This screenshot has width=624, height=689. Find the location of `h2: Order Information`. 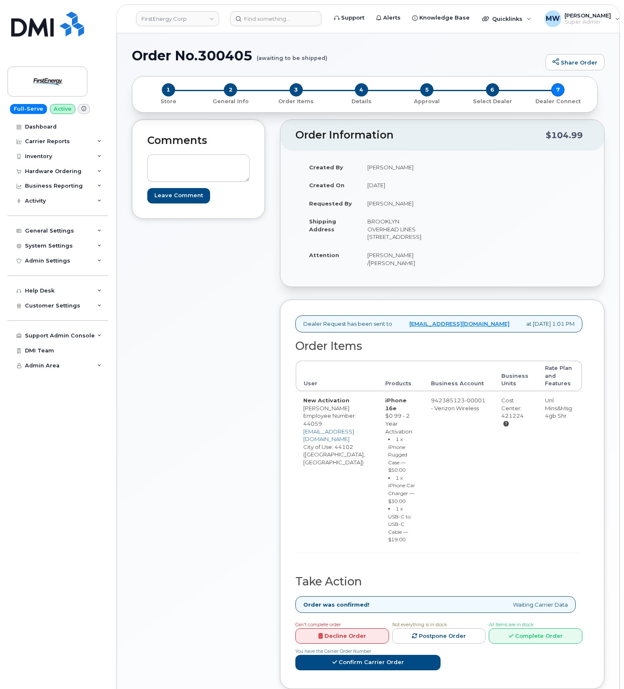

h2: Order Information is located at coordinates (421, 135).